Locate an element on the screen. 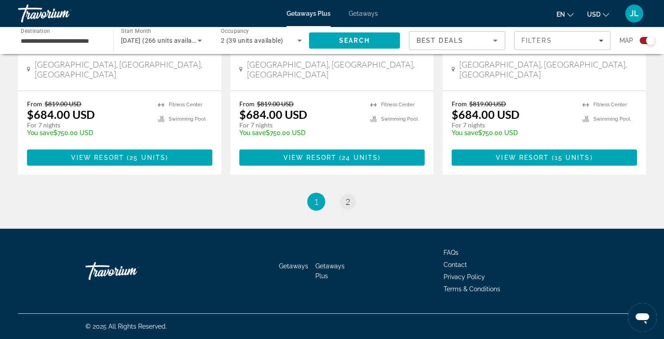 This screenshot has width=664, height=339. span: en is located at coordinates (561, 14).